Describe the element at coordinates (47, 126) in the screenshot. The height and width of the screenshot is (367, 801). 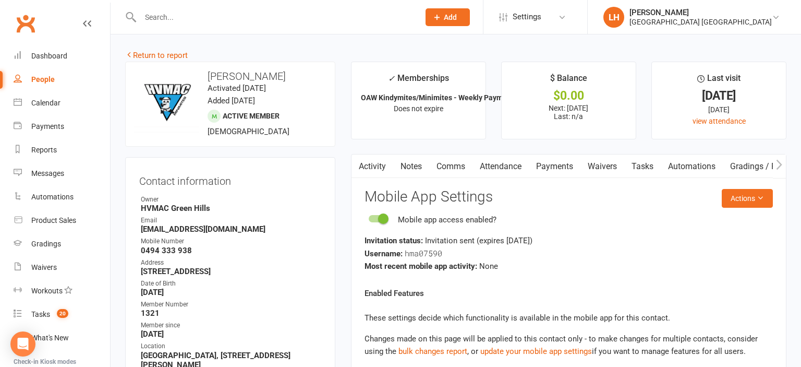
I see `div: Payments` at that location.